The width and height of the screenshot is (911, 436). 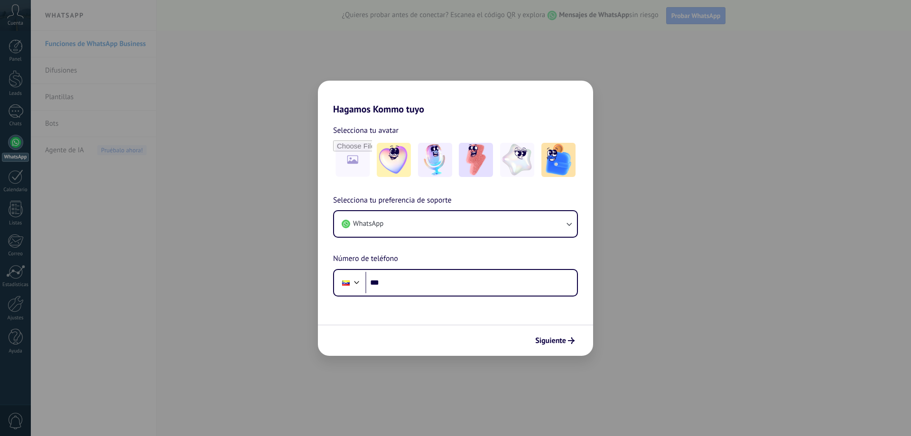 I want to click on img: -3.jpeg, so click(x=476, y=160).